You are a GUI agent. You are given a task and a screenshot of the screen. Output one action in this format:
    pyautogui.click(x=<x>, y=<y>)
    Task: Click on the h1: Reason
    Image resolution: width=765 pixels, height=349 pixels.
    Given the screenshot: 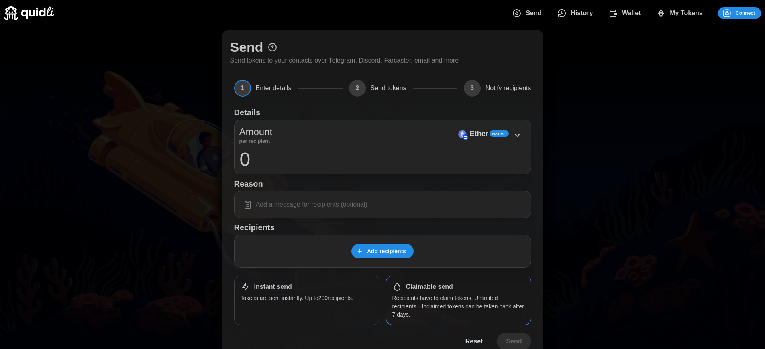 What is the action you would take?
    pyautogui.click(x=383, y=184)
    